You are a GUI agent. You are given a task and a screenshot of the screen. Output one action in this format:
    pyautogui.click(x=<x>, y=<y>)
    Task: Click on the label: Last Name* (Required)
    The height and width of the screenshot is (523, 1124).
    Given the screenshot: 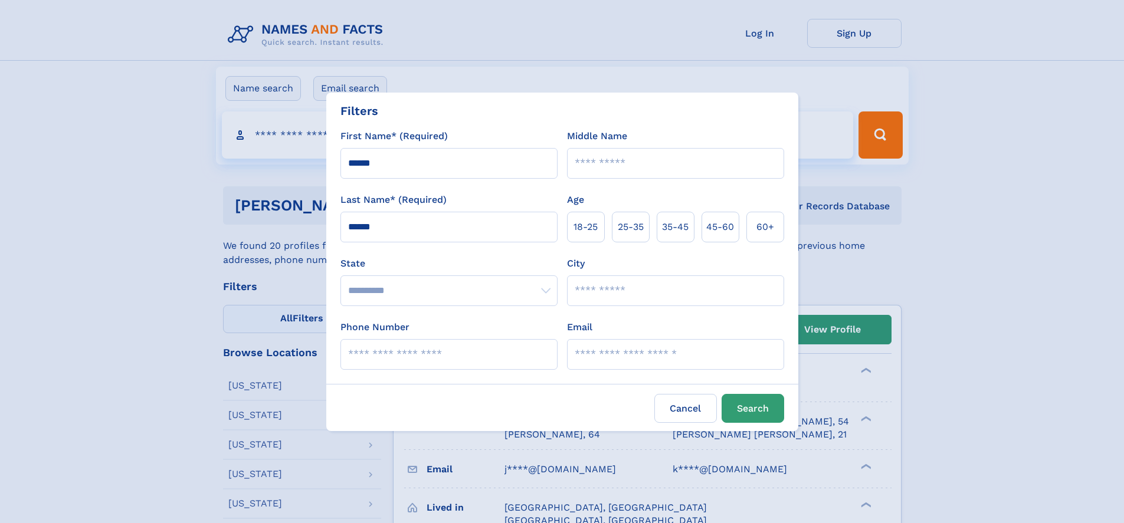 What is the action you would take?
    pyautogui.click(x=394, y=200)
    